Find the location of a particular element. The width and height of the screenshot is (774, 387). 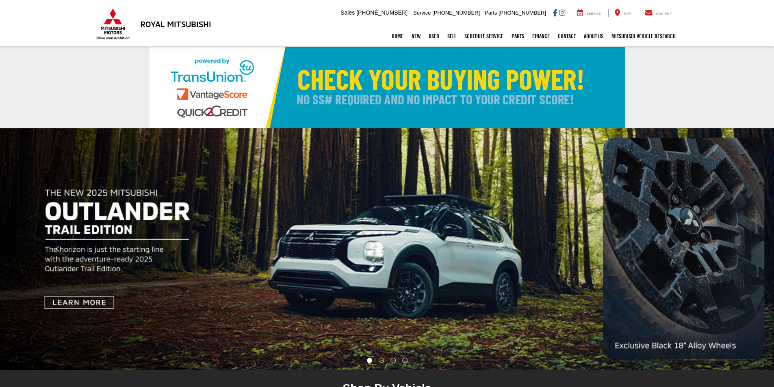

a: Service is located at coordinates (589, 13).